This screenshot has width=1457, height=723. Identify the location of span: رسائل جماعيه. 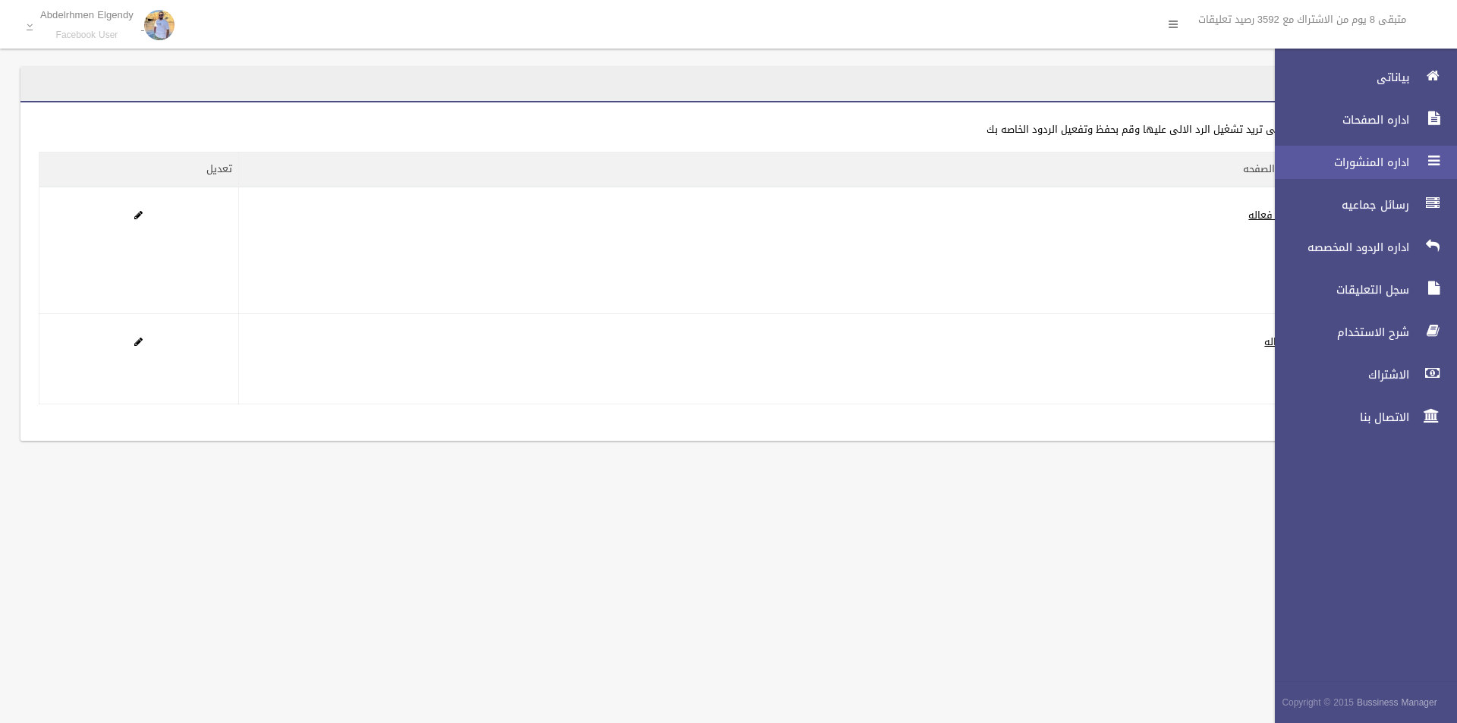
(1338, 205).